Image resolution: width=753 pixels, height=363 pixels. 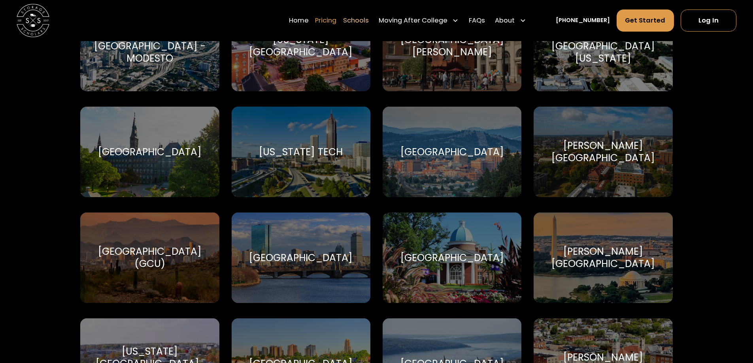 What do you see at coordinates (477, 21) in the screenshot?
I see `a: FAQs` at bounding box center [477, 21].